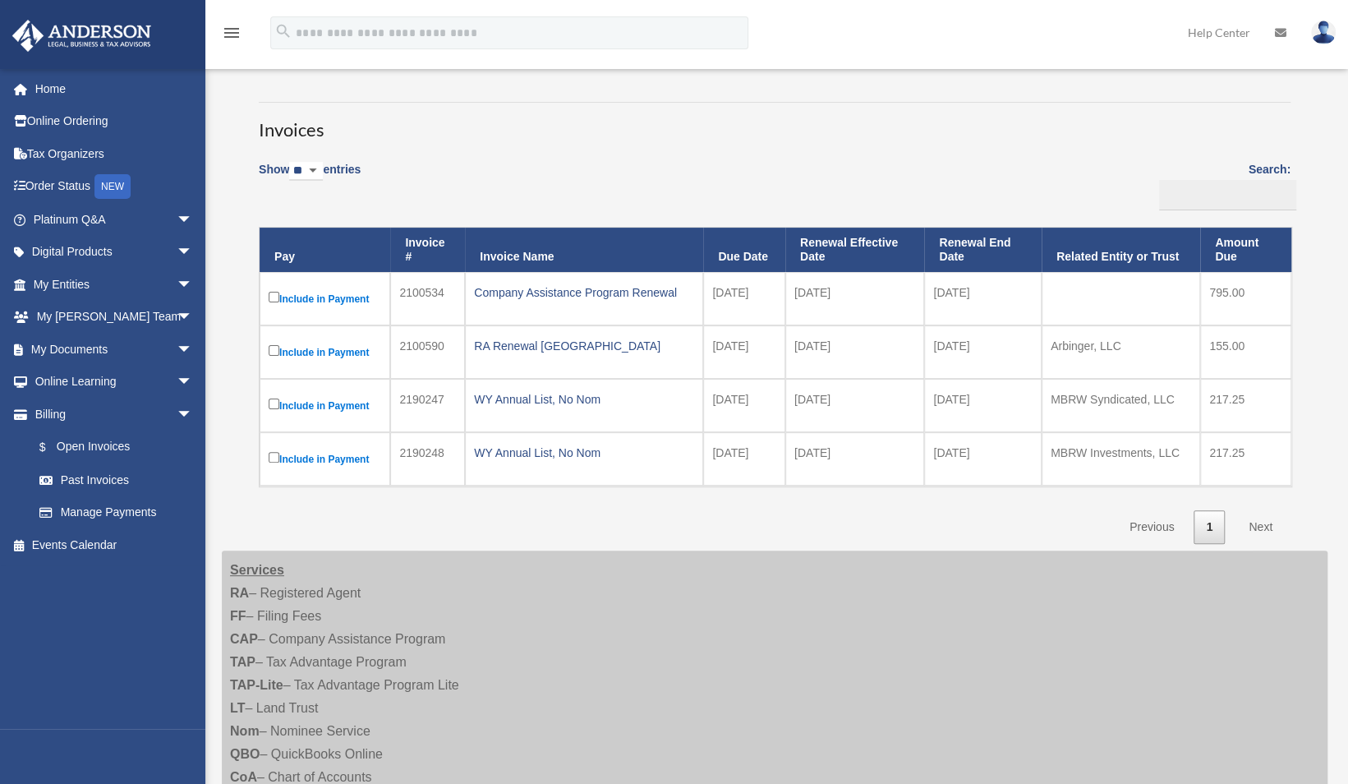  What do you see at coordinates (1245, 298) in the screenshot?
I see `td: 795.00` at bounding box center [1245, 298].